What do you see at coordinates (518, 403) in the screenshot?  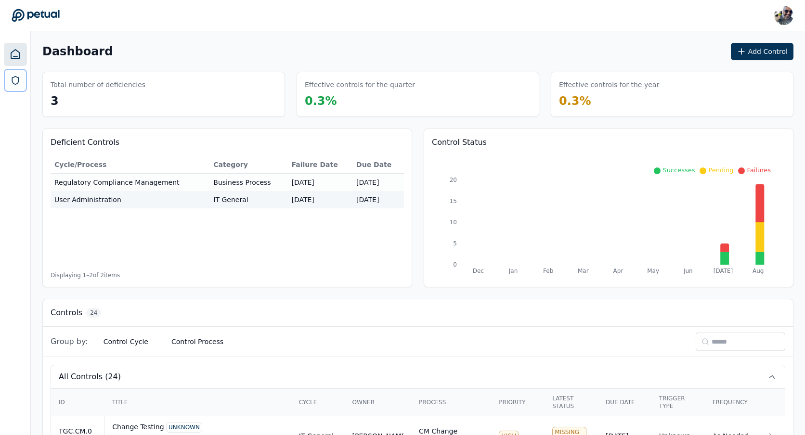 I see `div: Priority` at bounding box center [518, 403].